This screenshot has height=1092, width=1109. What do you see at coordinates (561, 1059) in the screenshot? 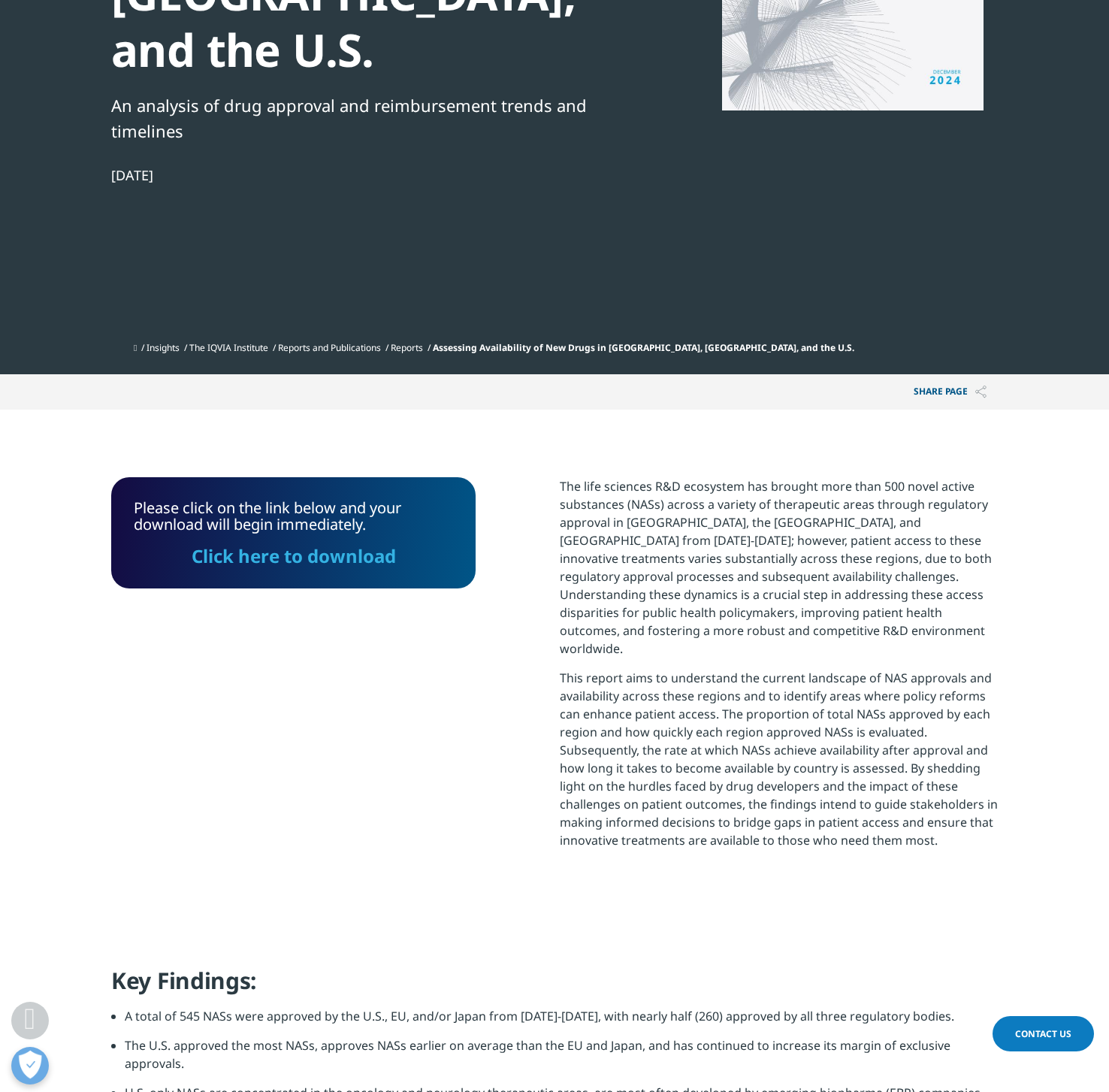
I see `li: The U.S. approved the most NASs, approves NASs earlier on average than the EU and Japan, and has ...` at bounding box center [561, 1059].